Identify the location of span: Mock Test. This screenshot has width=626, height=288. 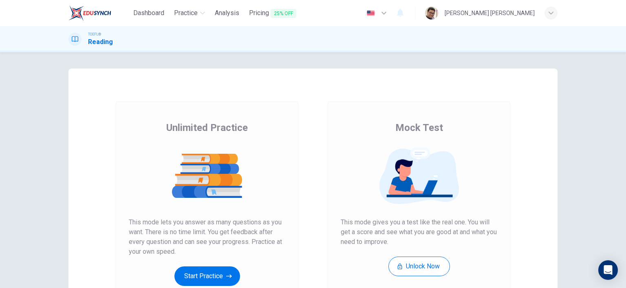
(419, 128).